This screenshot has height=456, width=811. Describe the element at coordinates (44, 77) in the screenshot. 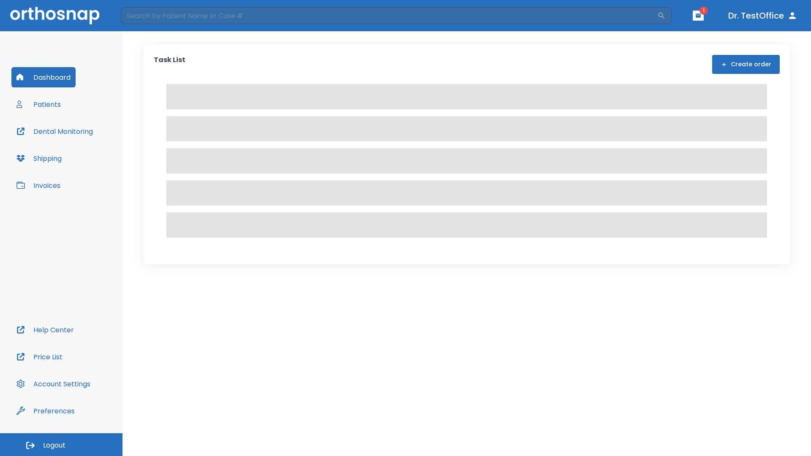

I see `a: Dashboard` at that location.